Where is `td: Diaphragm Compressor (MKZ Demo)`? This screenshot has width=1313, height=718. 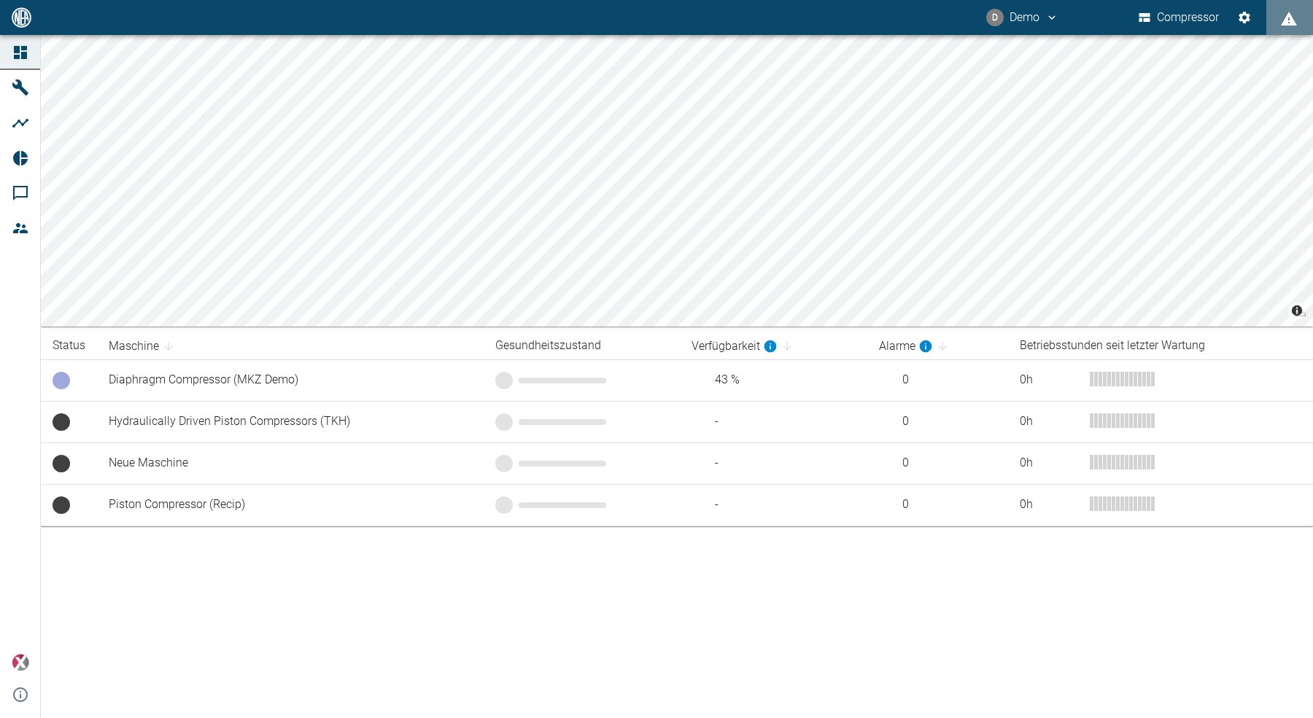
td: Diaphragm Compressor (MKZ Demo) is located at coordinates (290, 380).